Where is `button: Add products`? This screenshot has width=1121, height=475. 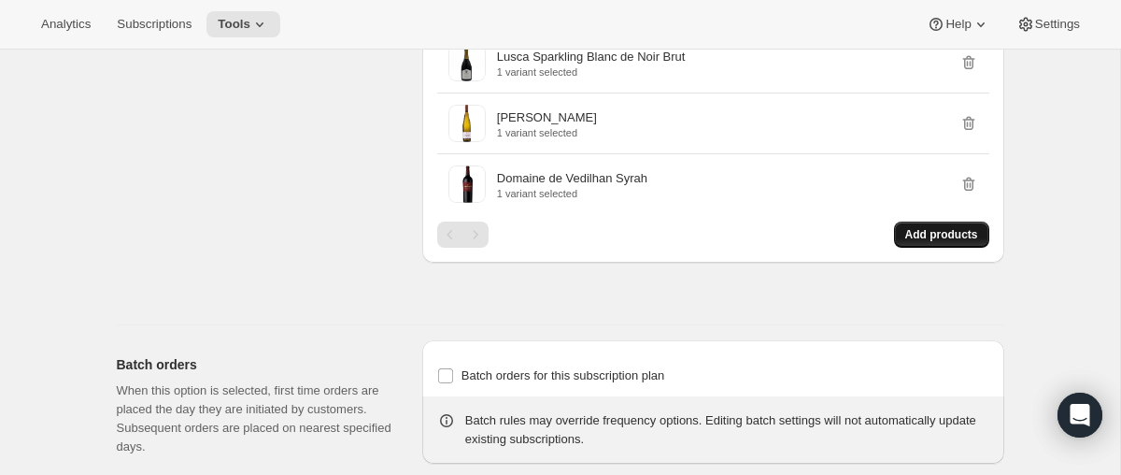 button: Add products is located at coordinates (942, 234).